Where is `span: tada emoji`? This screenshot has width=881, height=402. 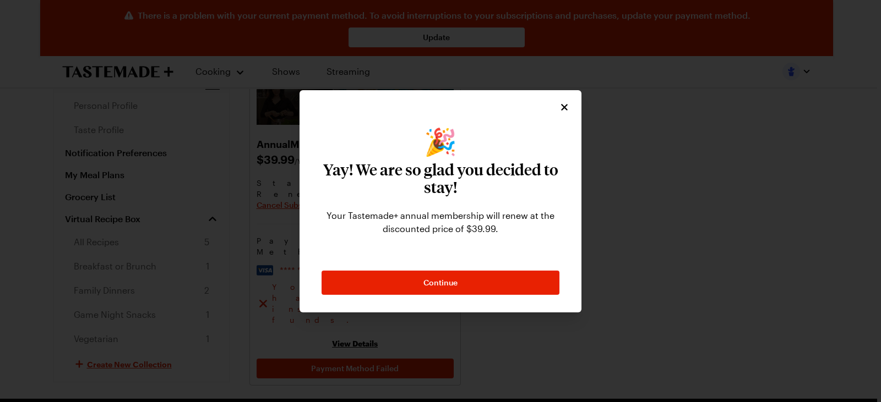 span: tada emoji is located at coordinates (440, 141).